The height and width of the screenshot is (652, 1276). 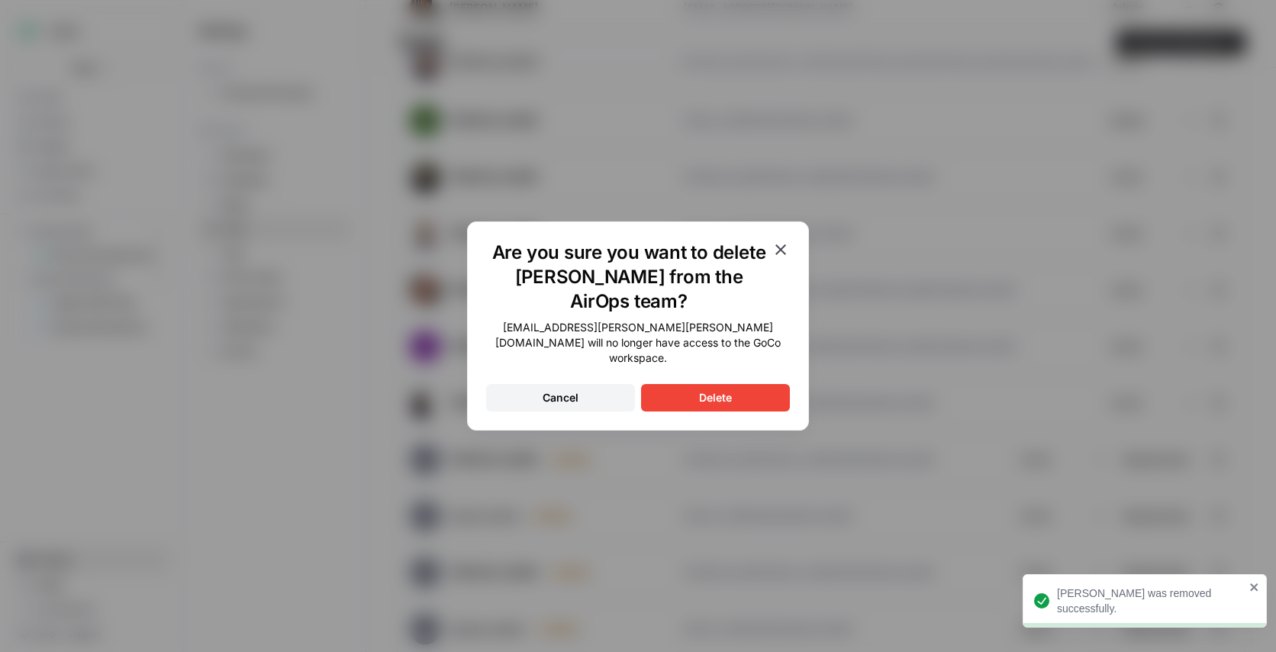 What do you see at coordinates (1255, 587) in the screenshot?
I see `button: close` at bounding box center [1255, 587].